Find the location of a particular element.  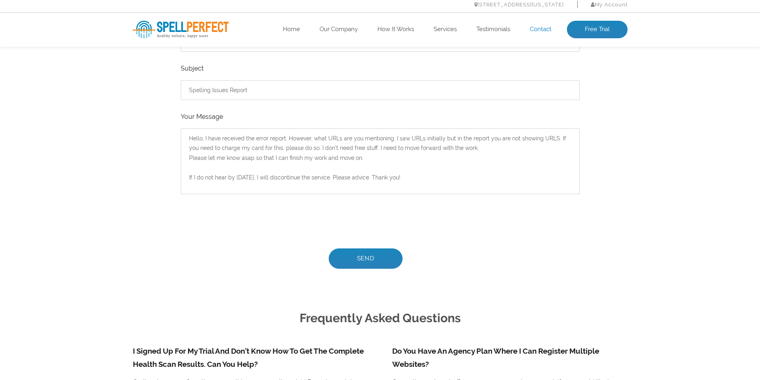

h3: Do You Have An Agency Plan Where I Can Register Multiple Websites? is located at coordinates (510, 358).